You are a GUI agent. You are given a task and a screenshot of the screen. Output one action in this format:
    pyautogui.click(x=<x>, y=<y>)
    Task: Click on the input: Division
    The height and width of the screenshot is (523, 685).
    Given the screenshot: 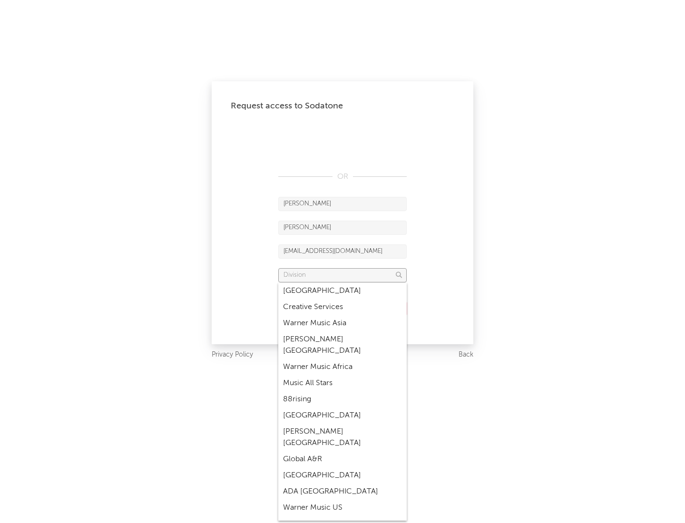 What is the action you would take?
    pyautogui.click(x=342, y=275)
    